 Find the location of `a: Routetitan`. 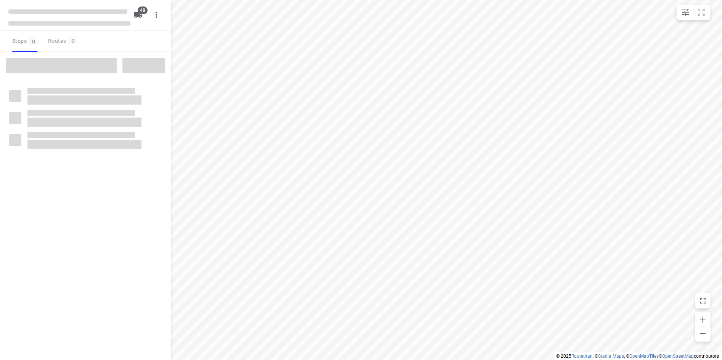

a: Routetitan is located at coordinates (582, 356).